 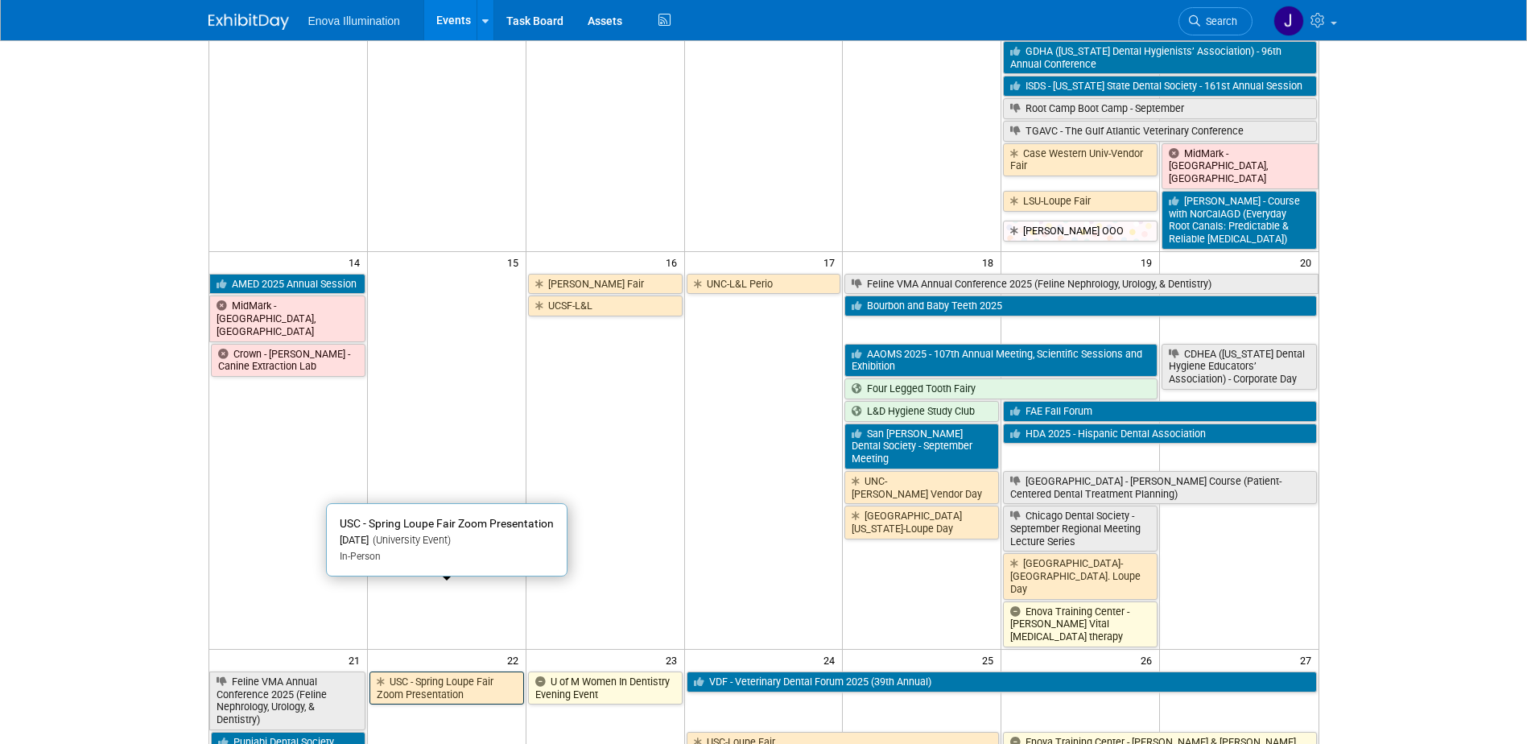 What do you see at coordinates (249, 22) in the screenshot?
I see `img: ExhibitDay` at bounding box center [249, 22].